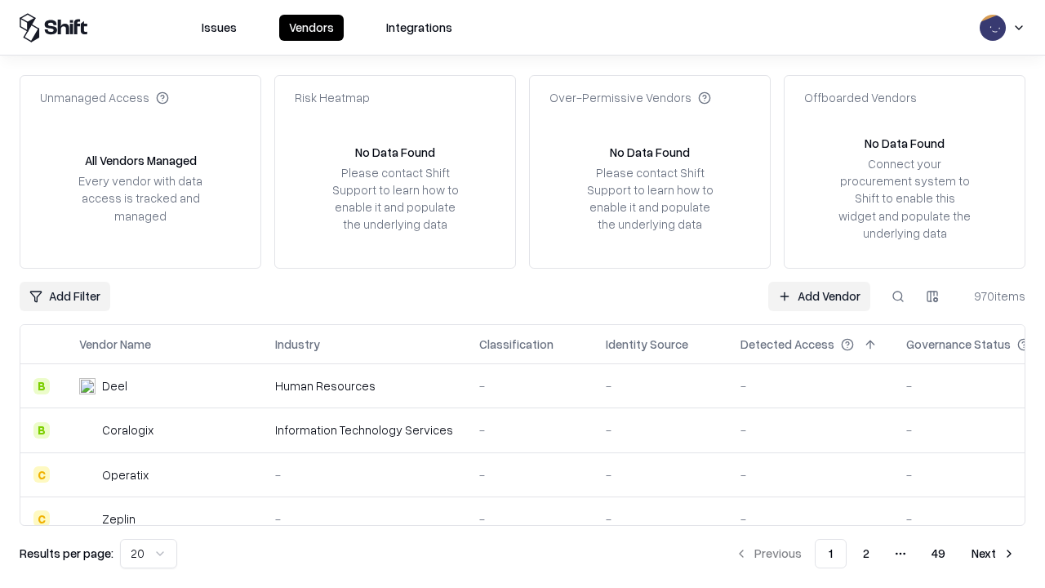 The width and height of the screenshot is (1045, 588). I want to click on div: Detected Access, so click(787, 344).